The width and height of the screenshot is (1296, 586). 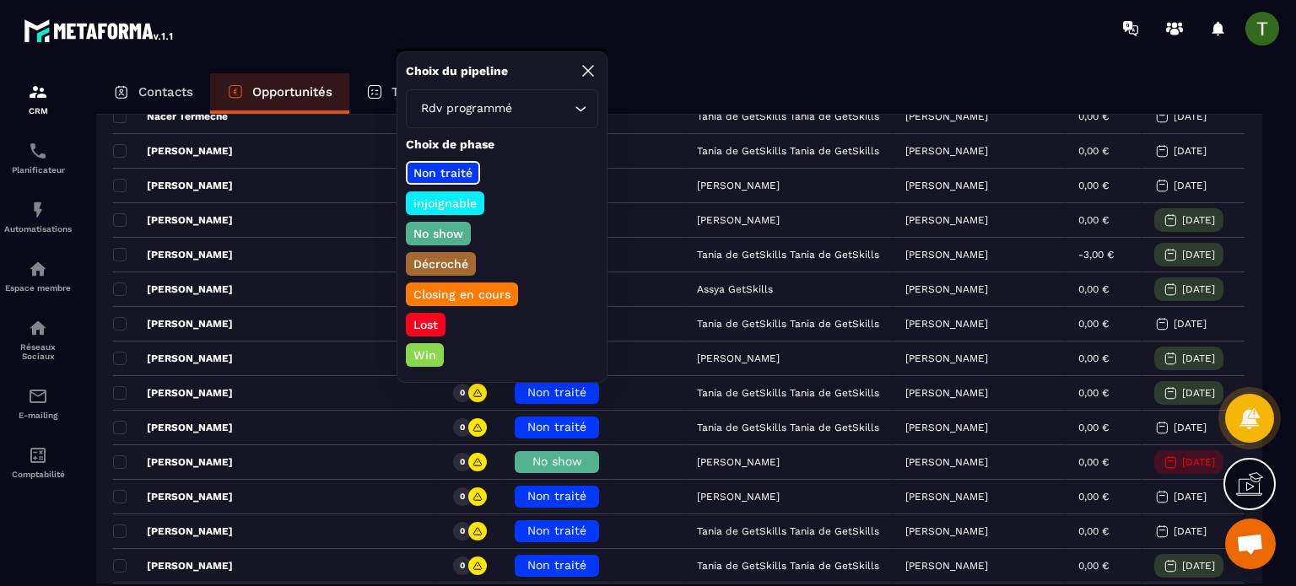 What do you see at coordinates (425, 325) in the screenshot?
I see `p: Lost` at bounding box center [425, 325].